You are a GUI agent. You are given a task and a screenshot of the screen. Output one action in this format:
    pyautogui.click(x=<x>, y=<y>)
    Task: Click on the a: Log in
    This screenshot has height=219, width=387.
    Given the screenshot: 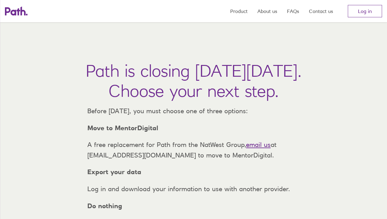 What is the action you would take?
    pyautogui.click(x=365, y=11)
    